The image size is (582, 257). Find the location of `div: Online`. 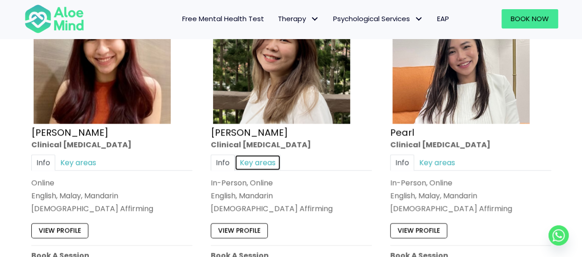

div: Online is located at coordinates (112, 183).